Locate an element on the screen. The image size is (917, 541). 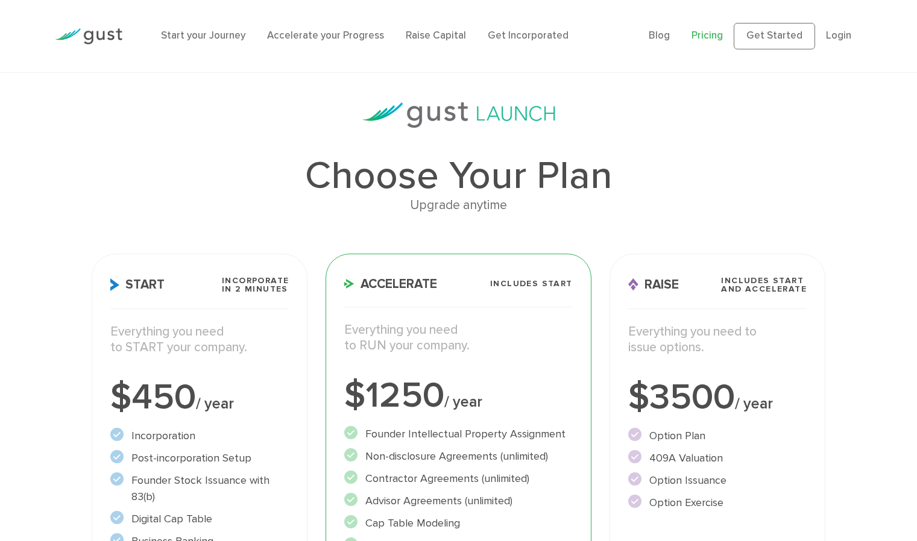
div: $450 is located at coordinates (200, 398).